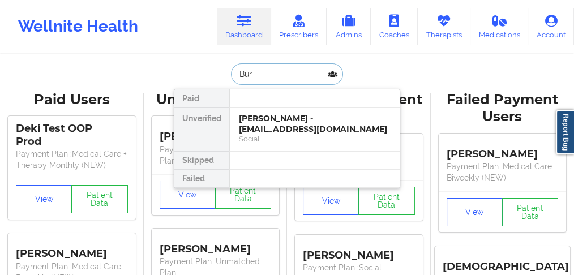 This screenshot has width=574, height=275. I want to click on p: Payment Plan : Medical Care + Therapy Monthly (NEW), so click(72, 160).